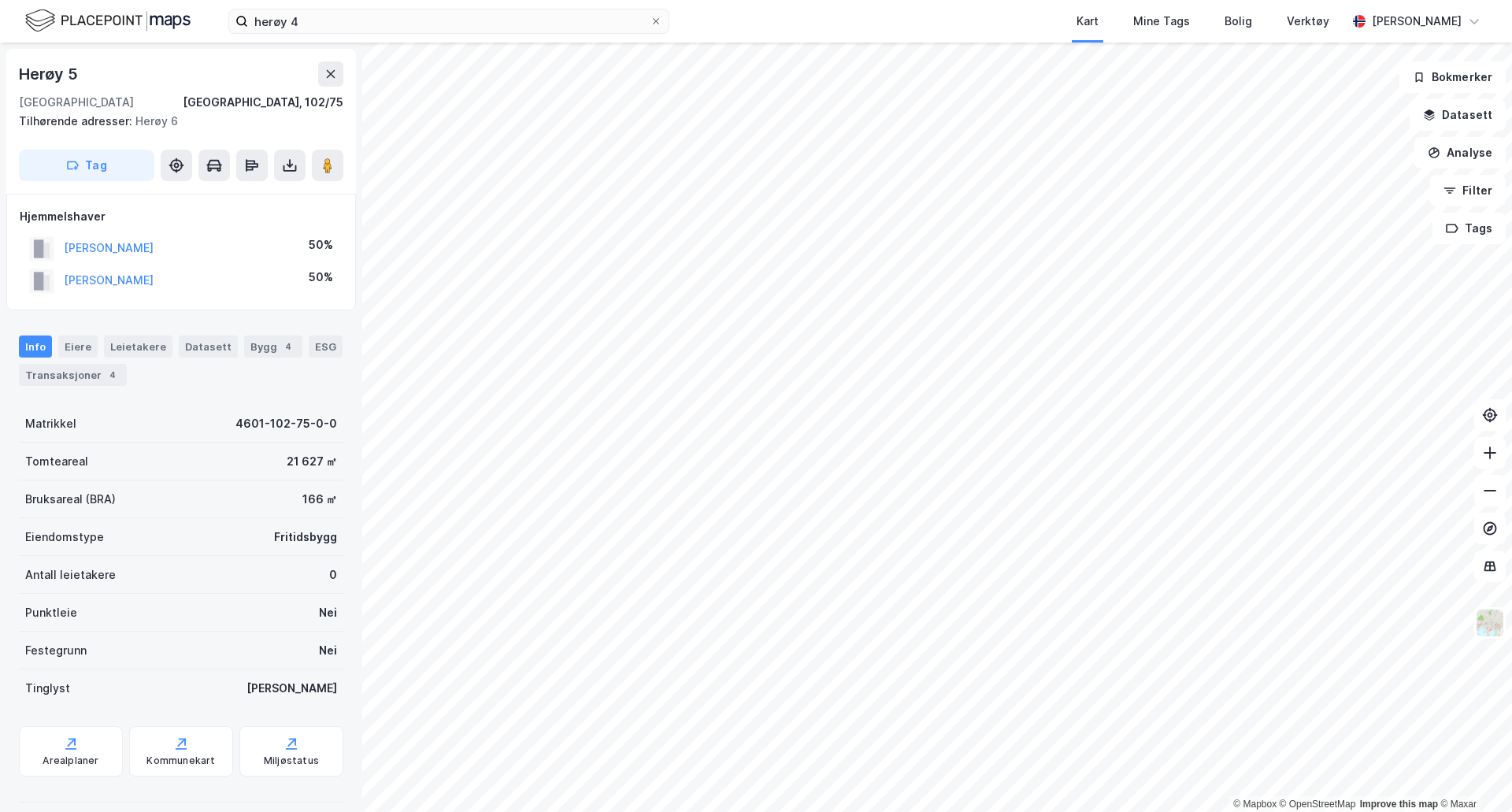 Image resolution: width=1512 pixels, height=812 pixels. I want to click on button: Analyse, so click(1460, 152).